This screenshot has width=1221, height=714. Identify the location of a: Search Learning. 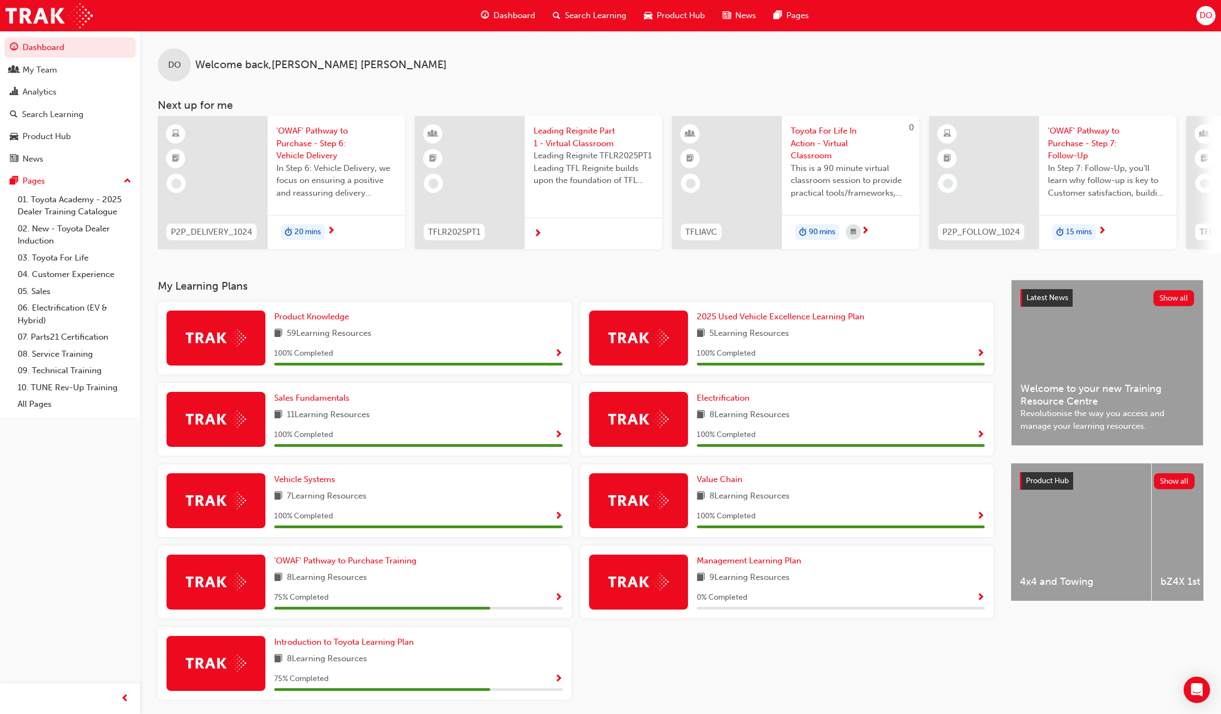
(70, 114).